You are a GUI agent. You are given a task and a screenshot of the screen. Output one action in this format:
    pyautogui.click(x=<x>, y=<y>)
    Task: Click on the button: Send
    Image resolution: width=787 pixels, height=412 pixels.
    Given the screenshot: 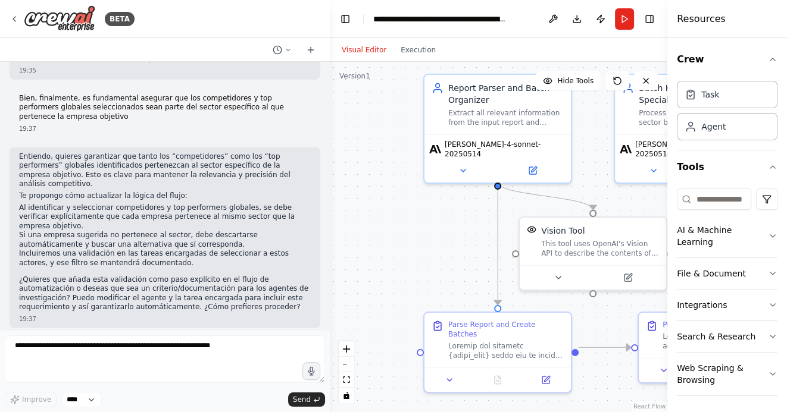 What is the action you would take?
    pyautogui.click(x=306, y=400)
    